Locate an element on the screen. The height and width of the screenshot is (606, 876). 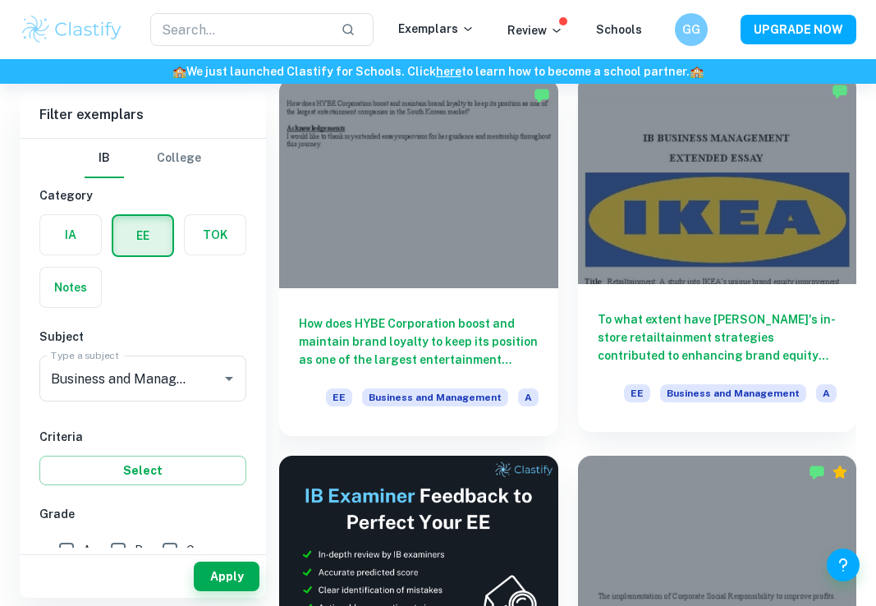
button: EE is located at coordinates (143, 236).